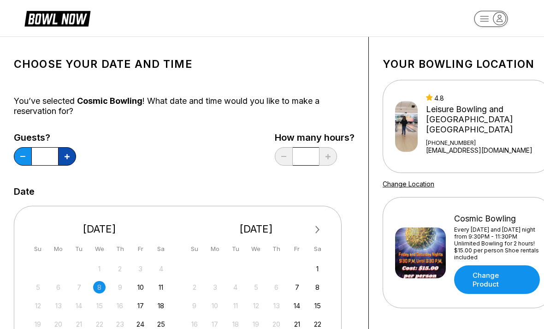  Describe the element at coordinates (256, 287) in the screenshot. I see `div: Not available Wednesday, November 5th, 2025` at that location.